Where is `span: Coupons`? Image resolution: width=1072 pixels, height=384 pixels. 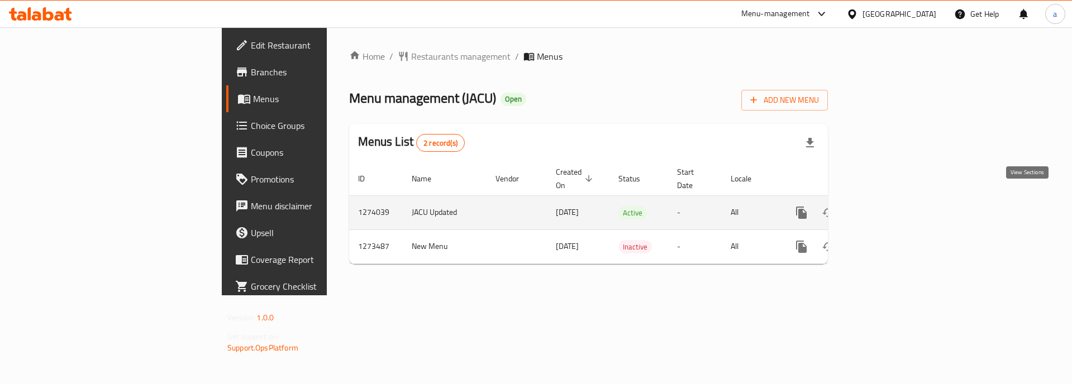
span: Coupons is located at coordinates (321, 153).